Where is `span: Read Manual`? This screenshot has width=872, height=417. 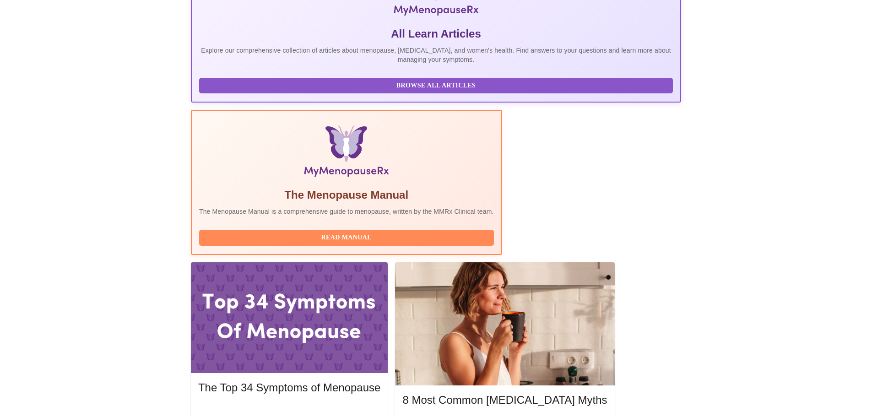 span: Read Manual is located at coordinates (346, 238).